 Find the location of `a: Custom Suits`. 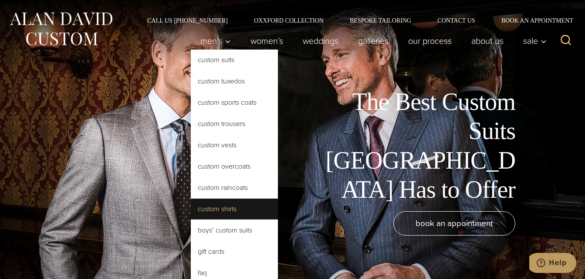

a: Custom Suits is located at coordinates (234, 60).